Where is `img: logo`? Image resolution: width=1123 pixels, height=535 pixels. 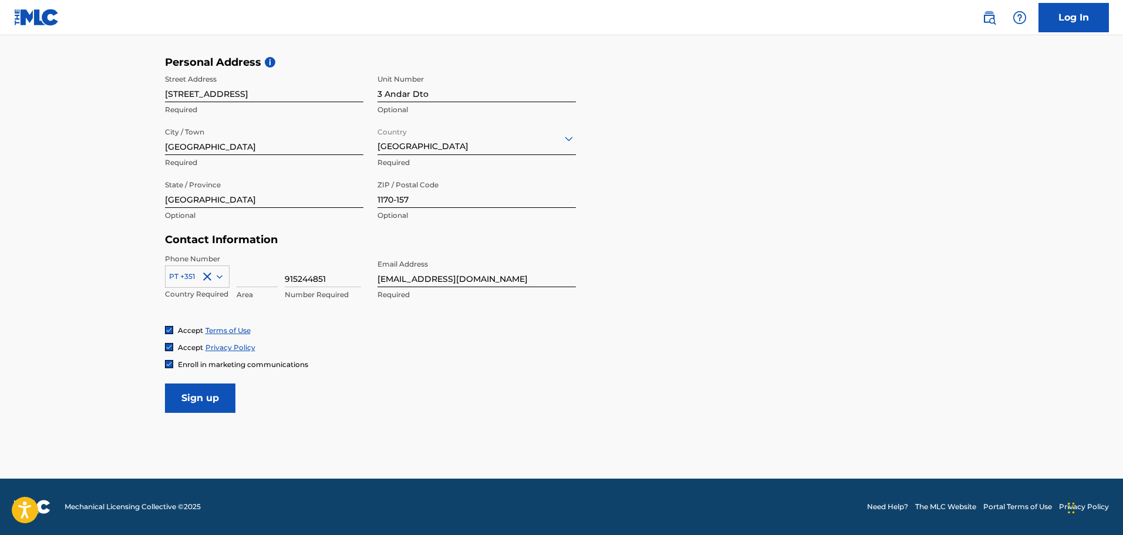
img: logo is located at coordinates (32, 507).